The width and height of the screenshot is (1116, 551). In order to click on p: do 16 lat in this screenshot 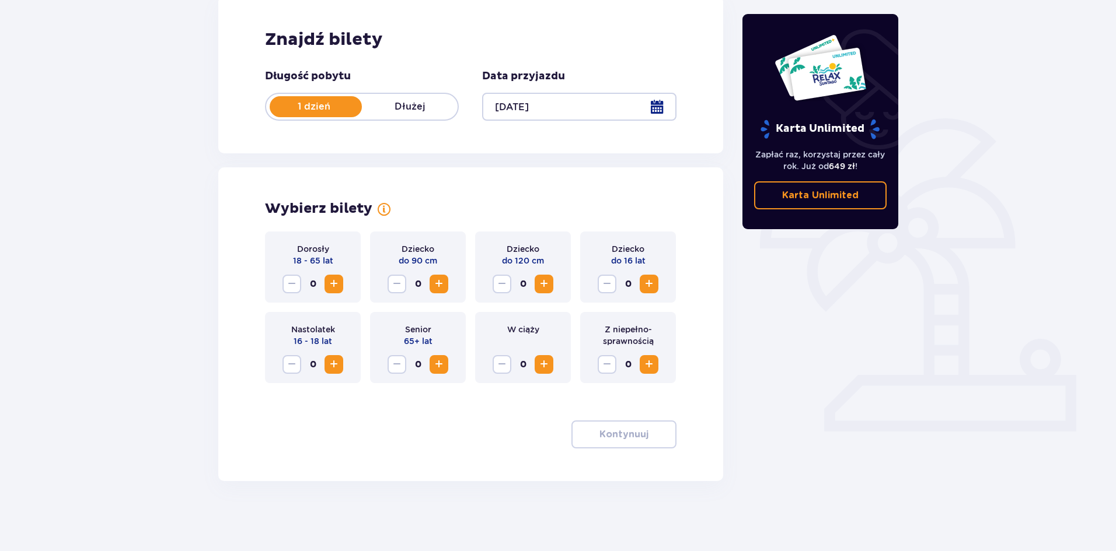, I will do `click(628, 261)`.